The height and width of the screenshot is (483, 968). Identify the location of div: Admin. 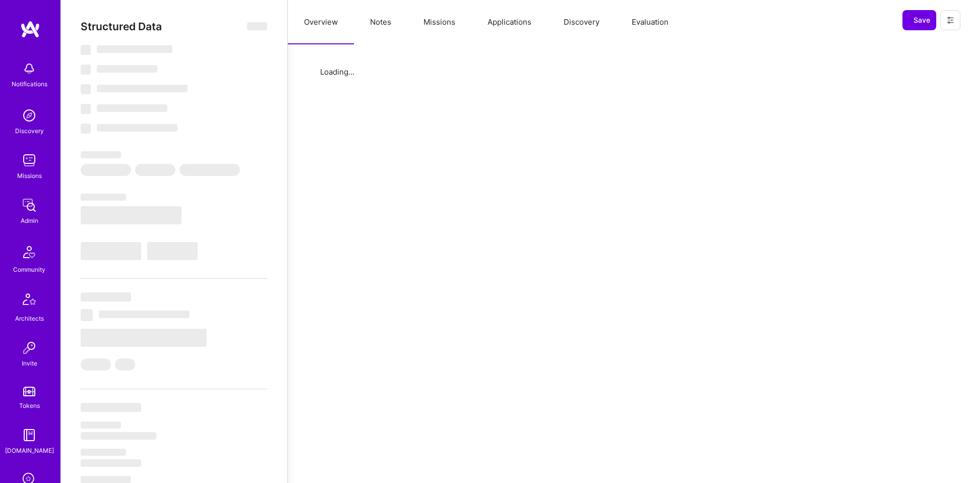
(29, 220).